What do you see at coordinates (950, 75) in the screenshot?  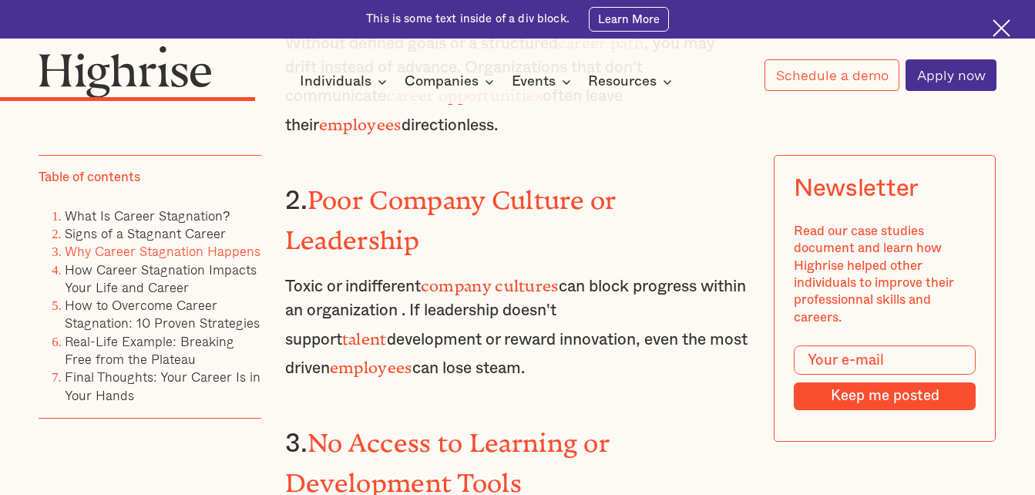 I see `a: Apply now` at bounding box center [950, 75].